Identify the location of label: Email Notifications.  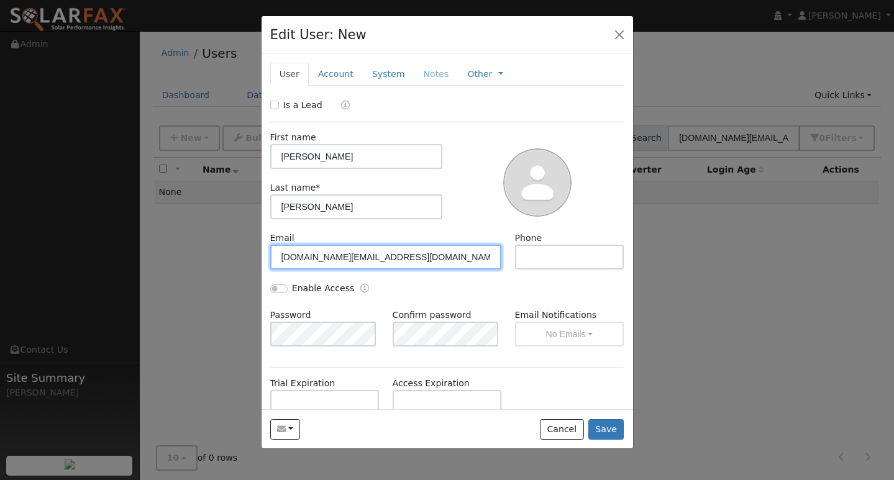
(570, 315).